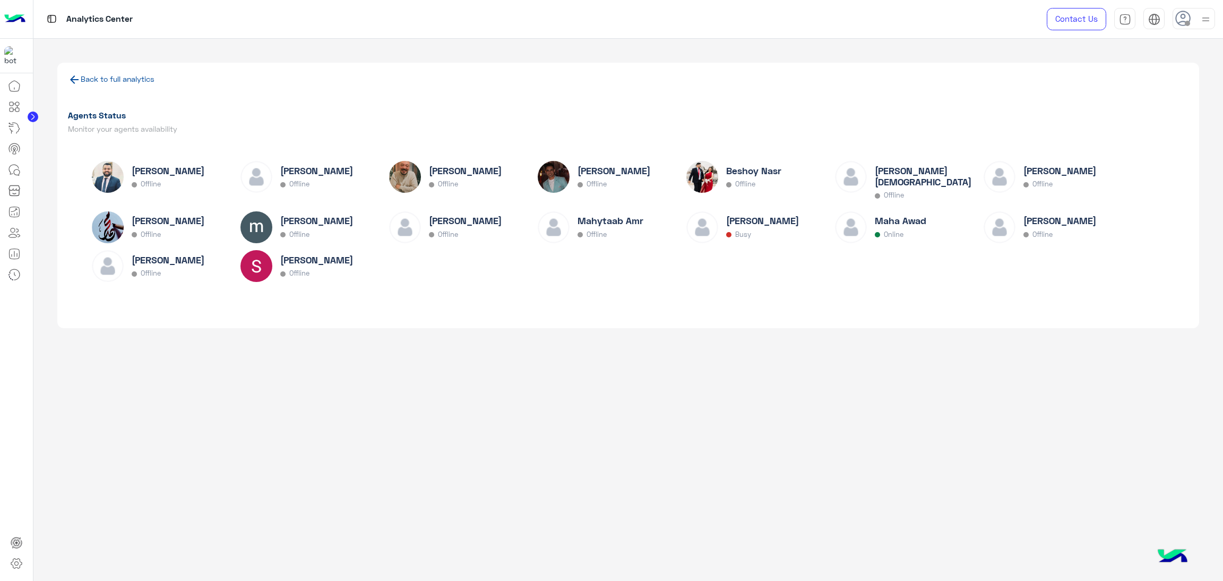 This screenshot has width=1223, height=581. What do you see at coordinates (14, 56) in the screenshot?
I see `img: 1403182699927242` at bounding box center [14, 56].